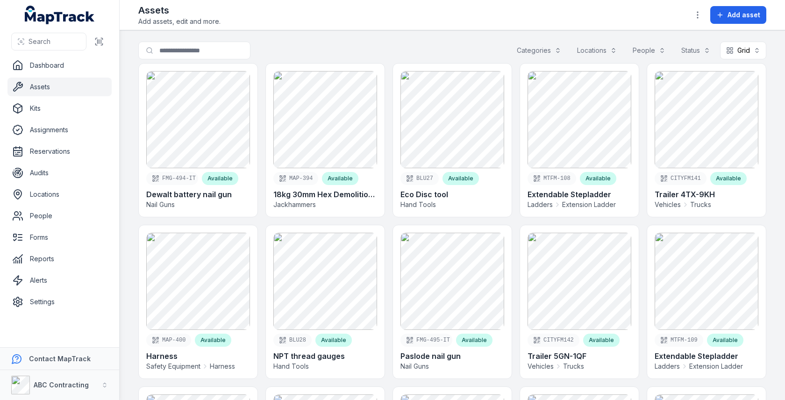 This screenshot has width=785, height=400. Describe the element at coordinates (739, 15) in the screenshot. I see `button: Add asset` at that location.